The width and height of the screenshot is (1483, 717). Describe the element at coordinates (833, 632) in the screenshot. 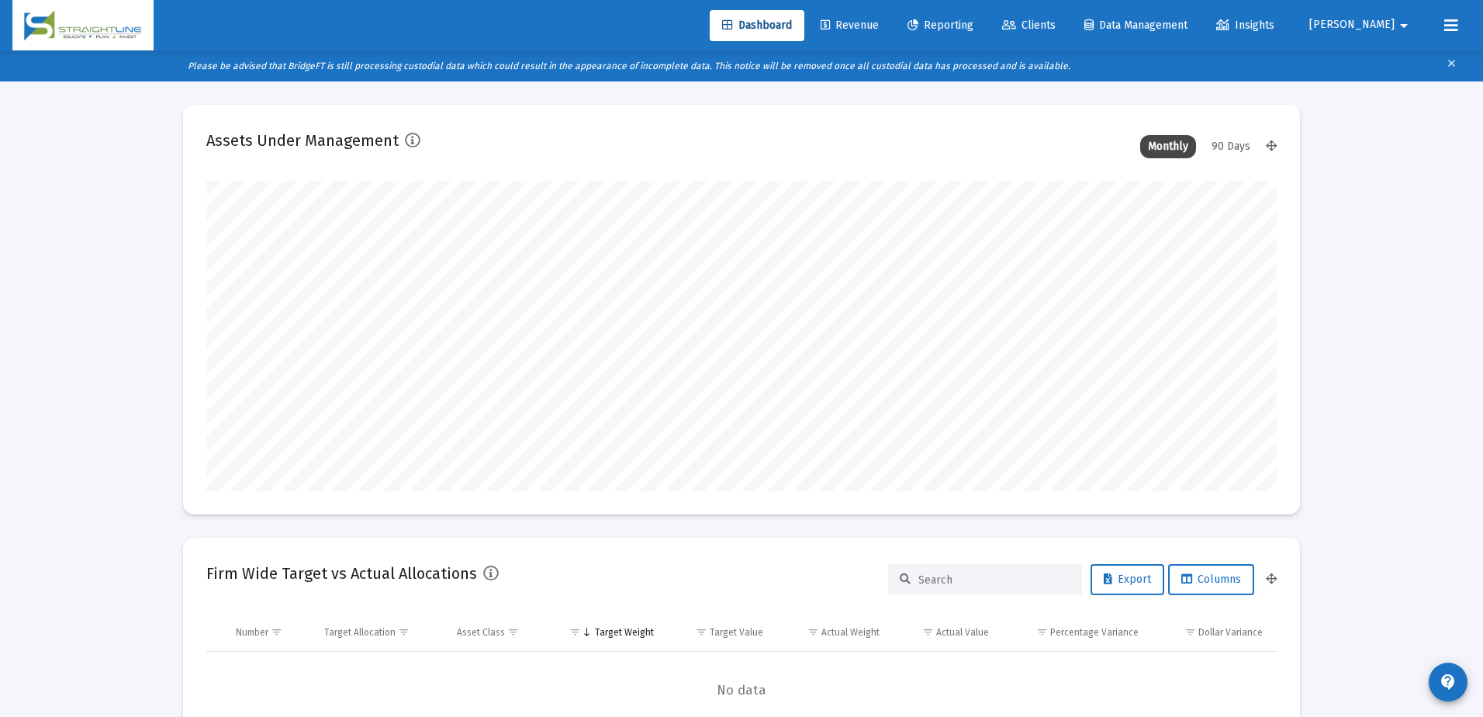

I see `td: Column Actual Weight` at that location.